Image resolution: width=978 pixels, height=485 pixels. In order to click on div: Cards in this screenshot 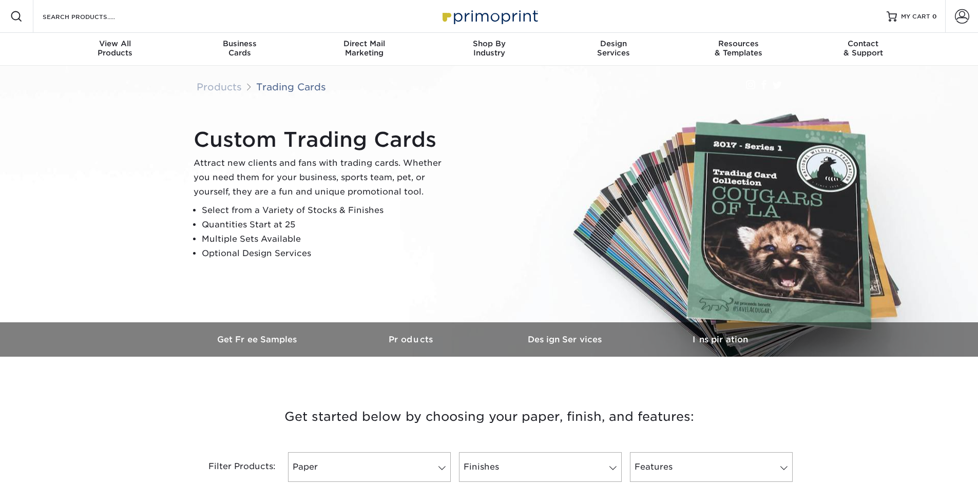, I will do `click(239, 48)`.